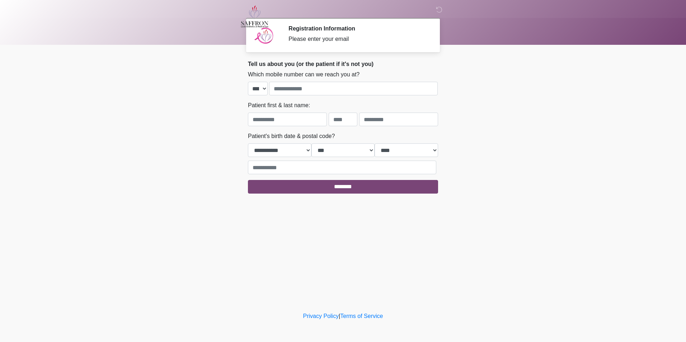 This screenshot has height=342, width=686. What do you see at coordinates (264, 36) in the screenshot?
I see `img: Agent Avatar` at bounding box center [264, 36].